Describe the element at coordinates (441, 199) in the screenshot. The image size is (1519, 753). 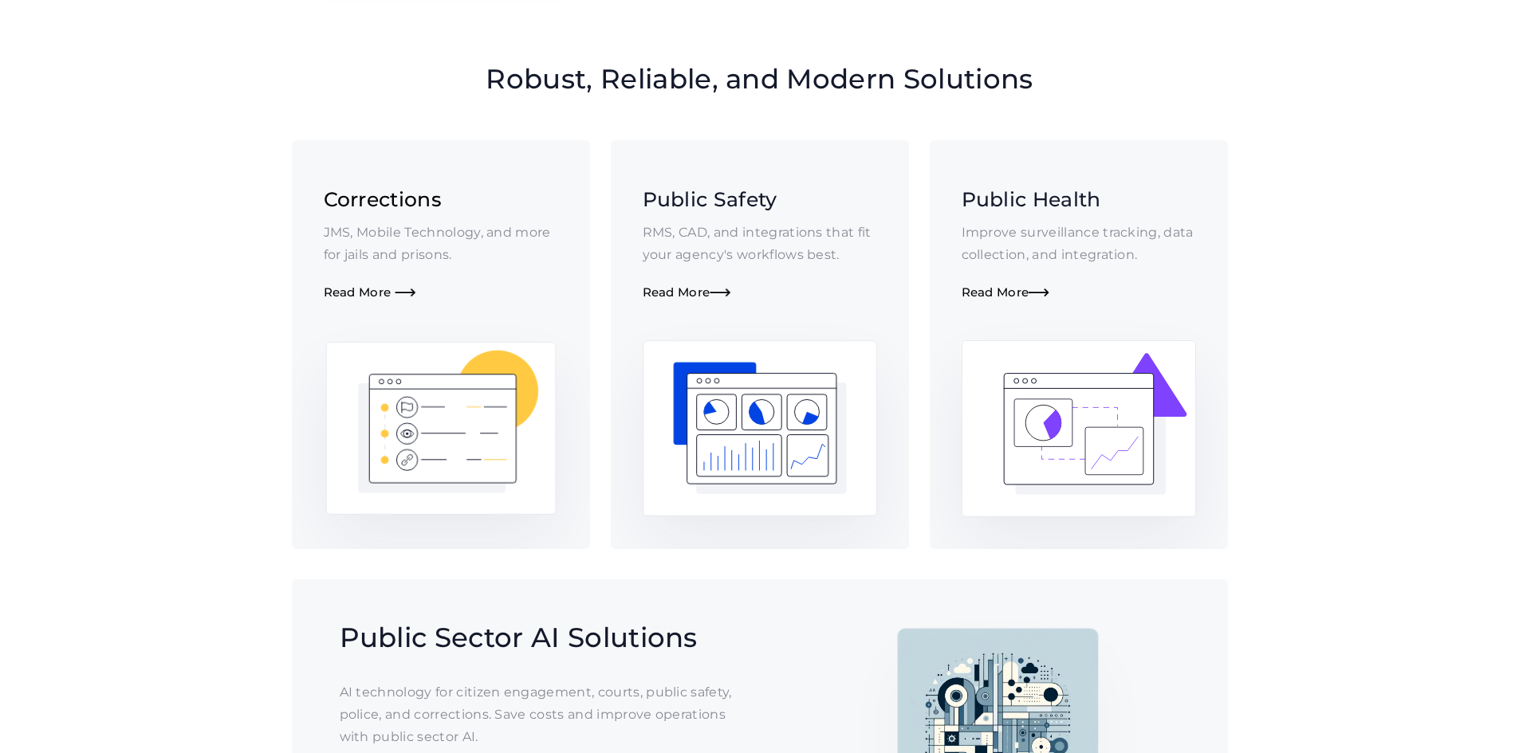
I see `h3: Corrections` at that location.